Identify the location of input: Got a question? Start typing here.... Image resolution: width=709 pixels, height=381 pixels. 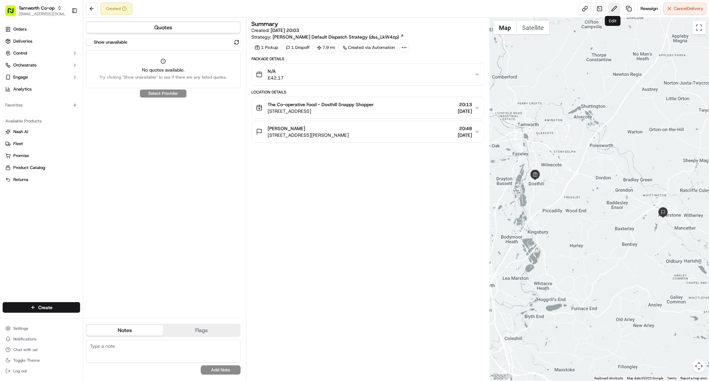
(68, 46).